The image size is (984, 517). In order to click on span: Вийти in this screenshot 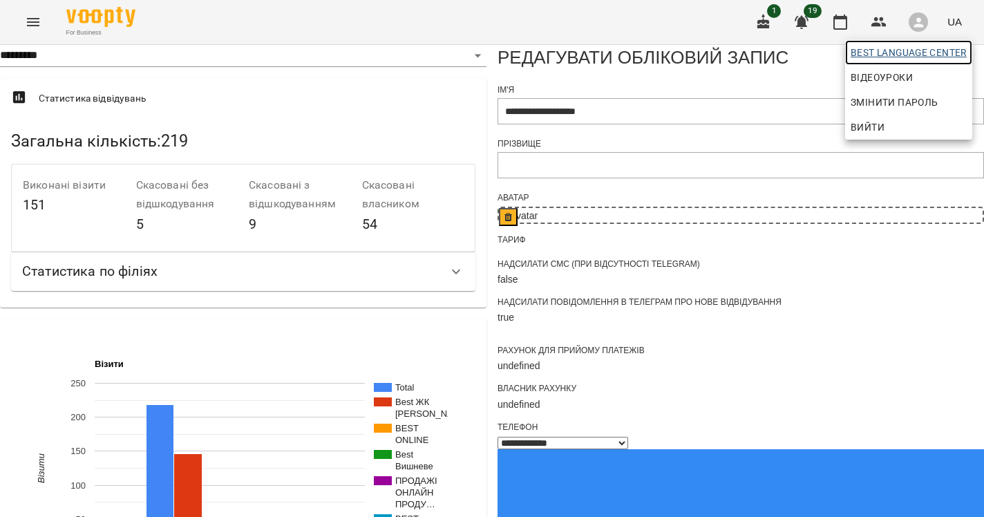, I will do `click(867, 127)`.